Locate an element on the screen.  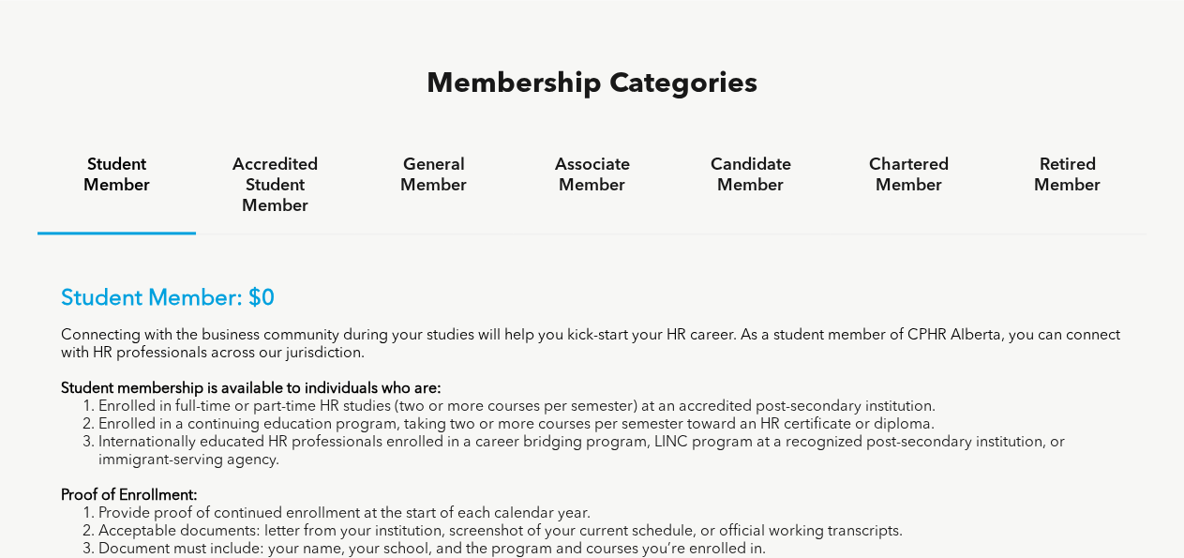
h4: Associate Member is located at coordinates (592, 175).